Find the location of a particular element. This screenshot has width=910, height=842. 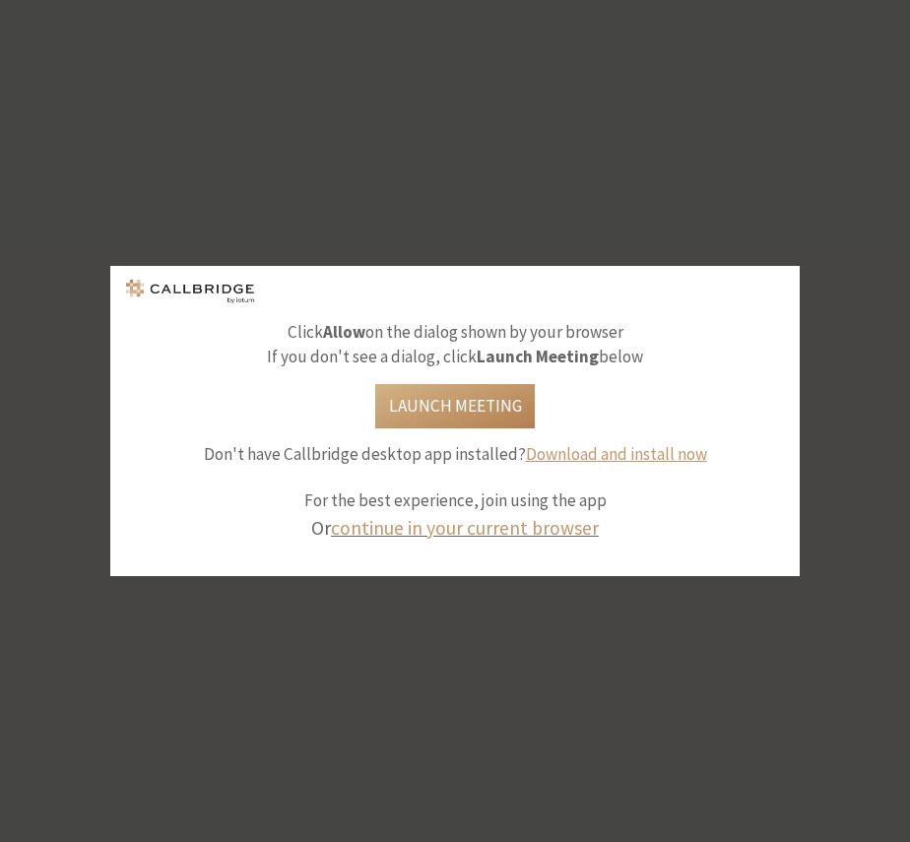

b: Launch Meeting is located at coordinates (538, 357).